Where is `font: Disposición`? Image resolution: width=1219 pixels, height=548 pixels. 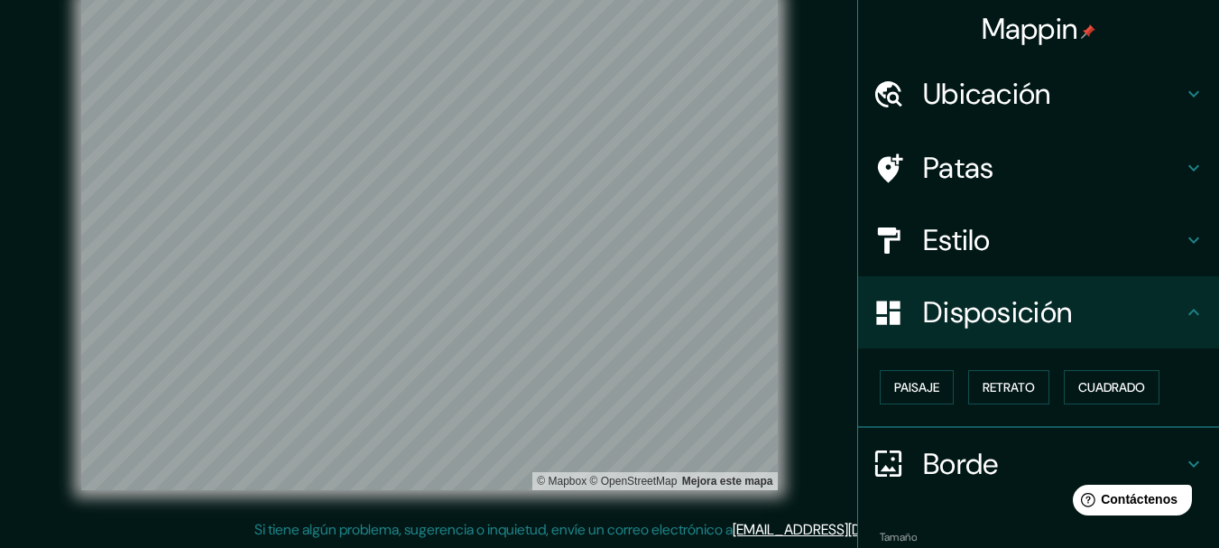
font: Disposición is located at coordinates (997, 312).